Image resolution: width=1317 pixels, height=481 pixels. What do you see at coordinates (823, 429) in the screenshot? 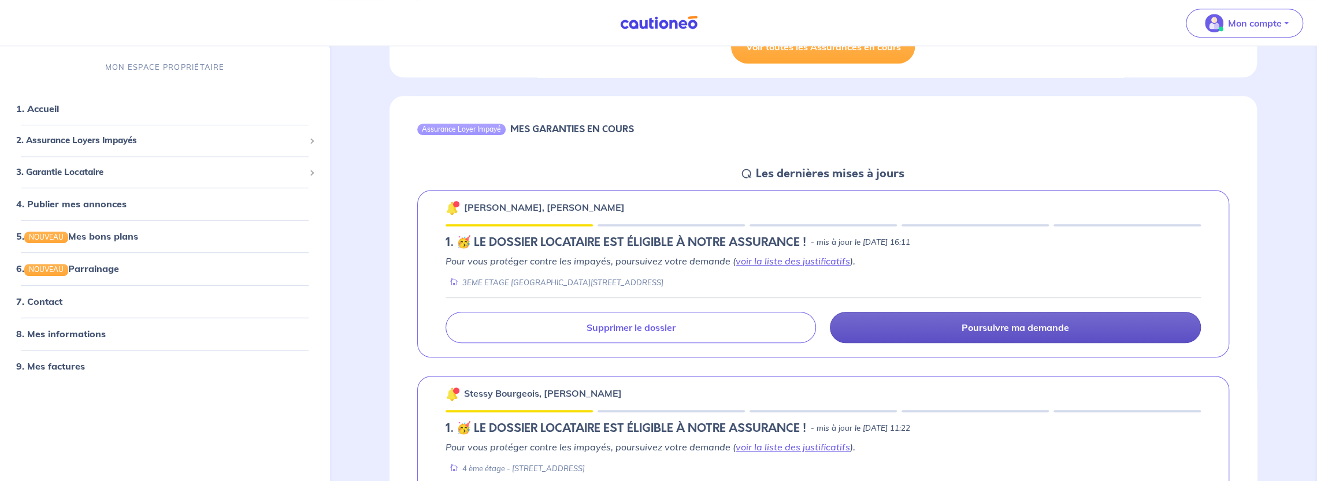
I see `div: state: ELIGIBILITY-RESULT-IN-PROGRESS, Context: NEW,MAYBE-CERTIFICATE,RELATIONSHIP,LESSOR-DOCUMENTS` at bounding box center [823, 429].